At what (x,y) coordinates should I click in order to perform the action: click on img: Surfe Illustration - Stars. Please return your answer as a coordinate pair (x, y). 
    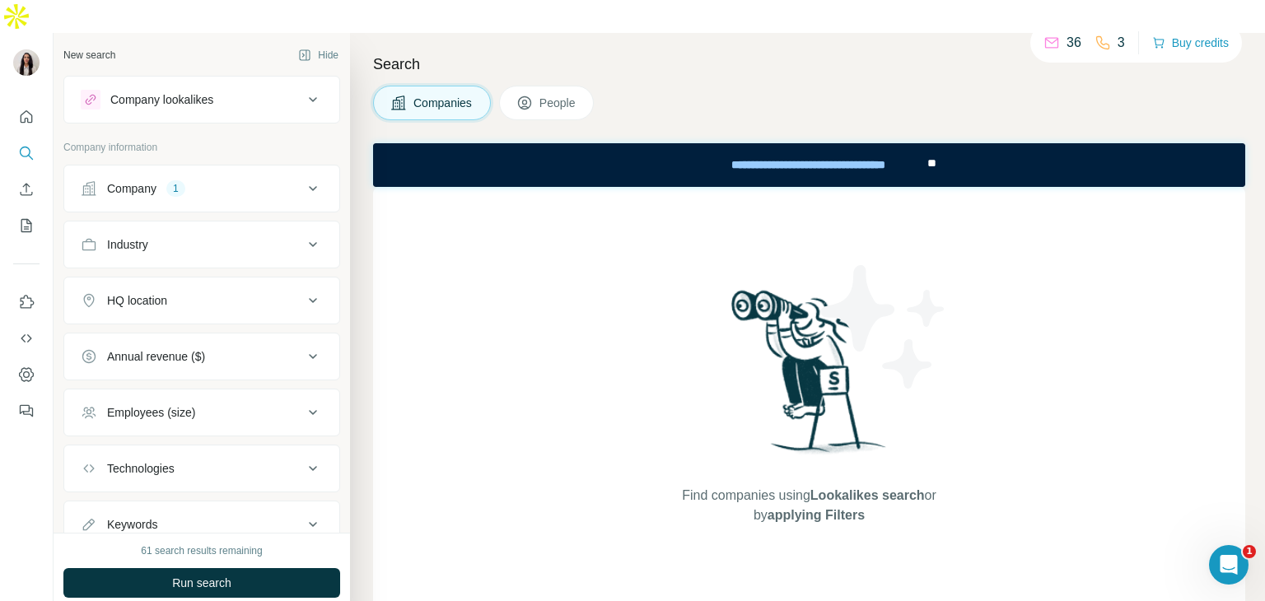
    Looking at the image, I should click on (883, 327).